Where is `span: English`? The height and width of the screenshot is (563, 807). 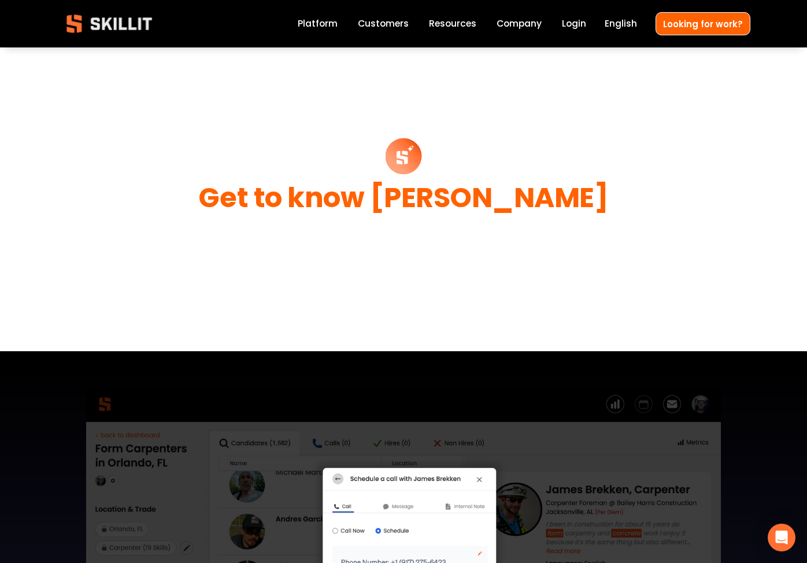 span: English is located at coordinates (621, 23).